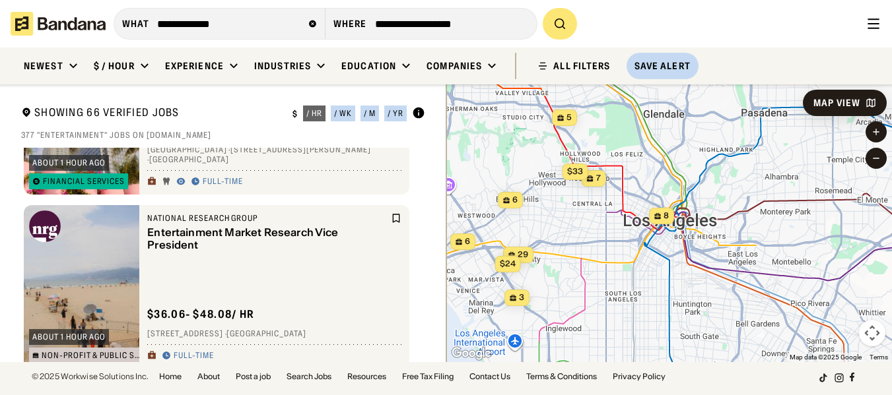  What do you see at coordinates (368, 66) in the screenshot?
I see `div: Education` at bounding box center [368, 66].